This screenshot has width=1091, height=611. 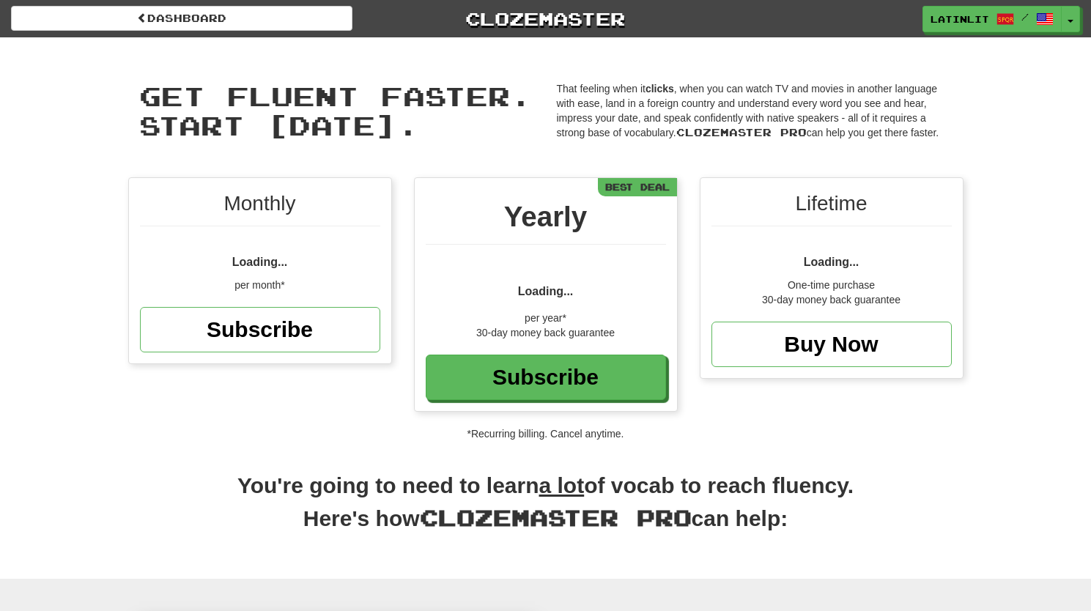 What do you see at coordinates (754, 111) in the screenshot?
I see `p: That feeling when it , when you can watch TV and movies in another language with ease, land in a ...` at bounding box center [754, 111].